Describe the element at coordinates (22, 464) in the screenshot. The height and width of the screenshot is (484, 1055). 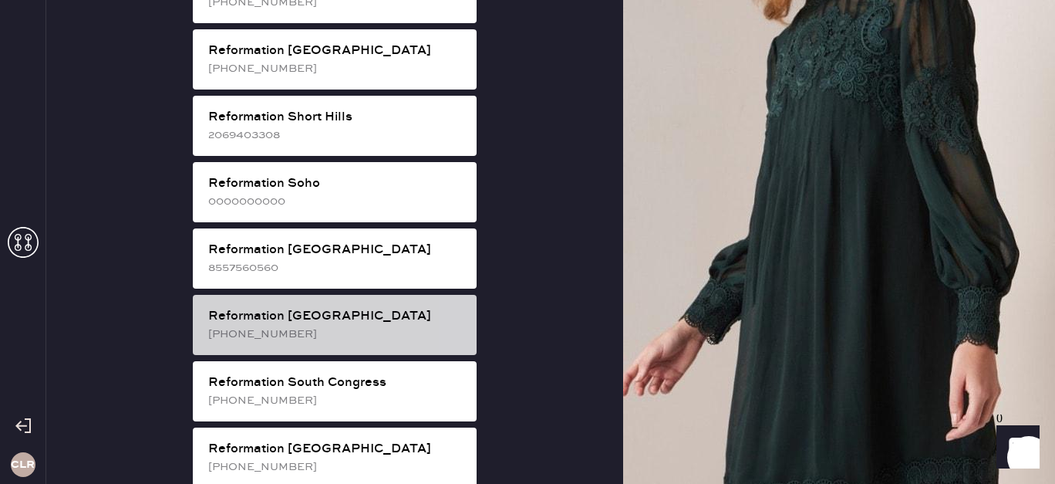
I see `h3: CLR` at that location.